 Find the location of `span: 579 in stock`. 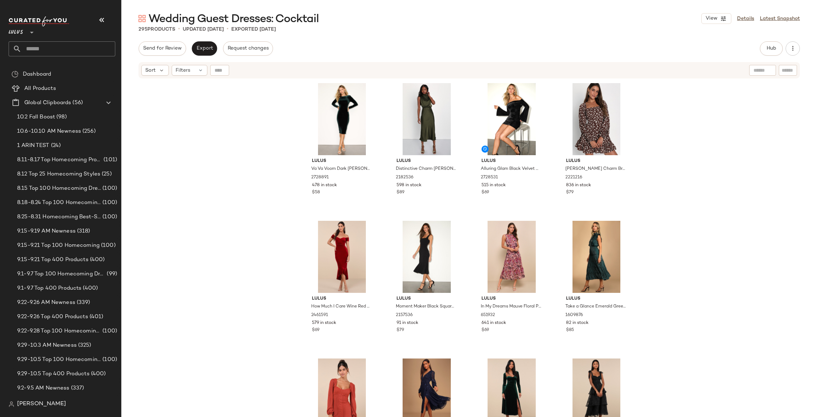

span: 579 in stock is located at coordinates (324, 323).